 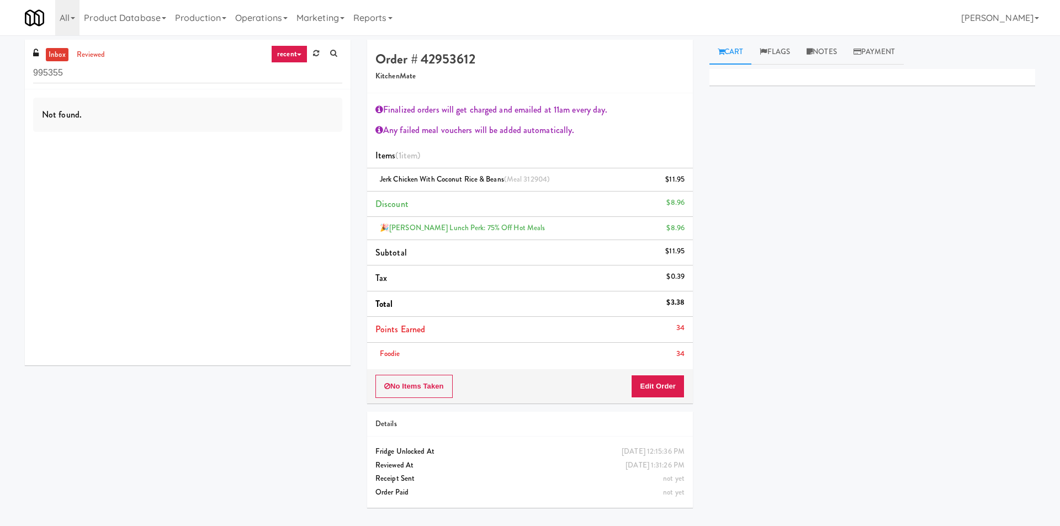 I want to click on div: Finalized orders will get charged and emailed at 11am every day., so click(x=530, y=110).